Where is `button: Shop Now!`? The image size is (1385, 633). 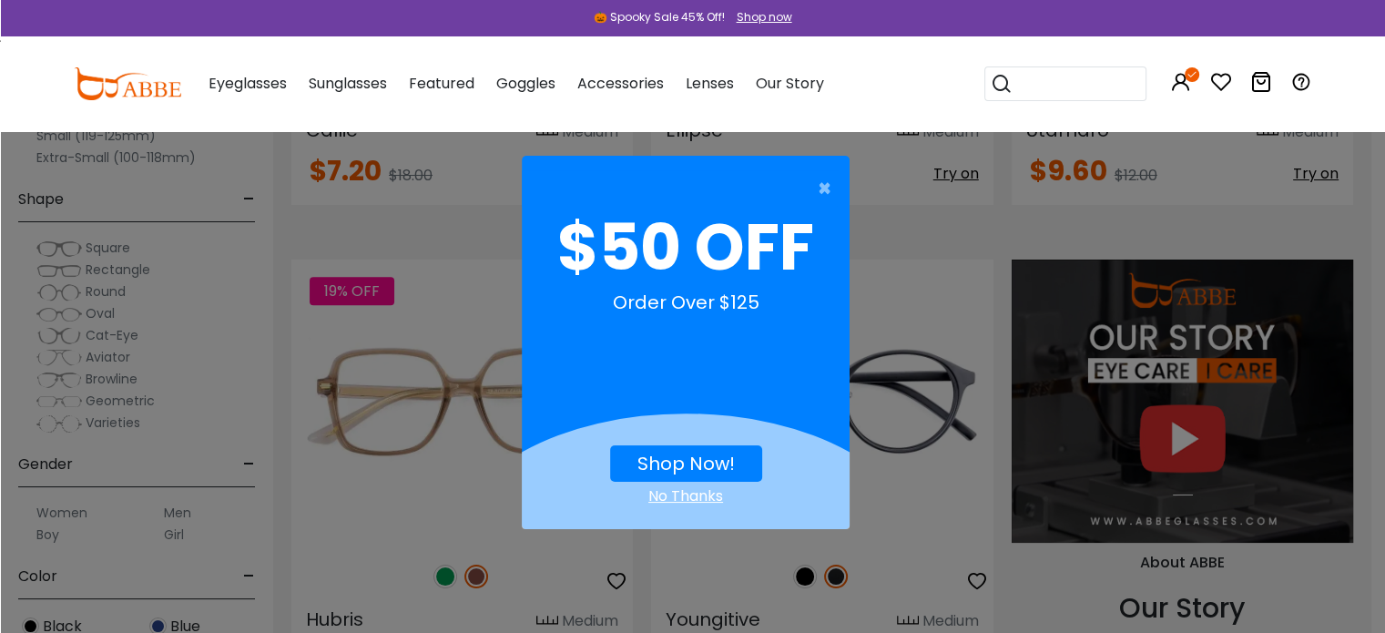 button: Shop Now! is located at coordinates (686, 463).